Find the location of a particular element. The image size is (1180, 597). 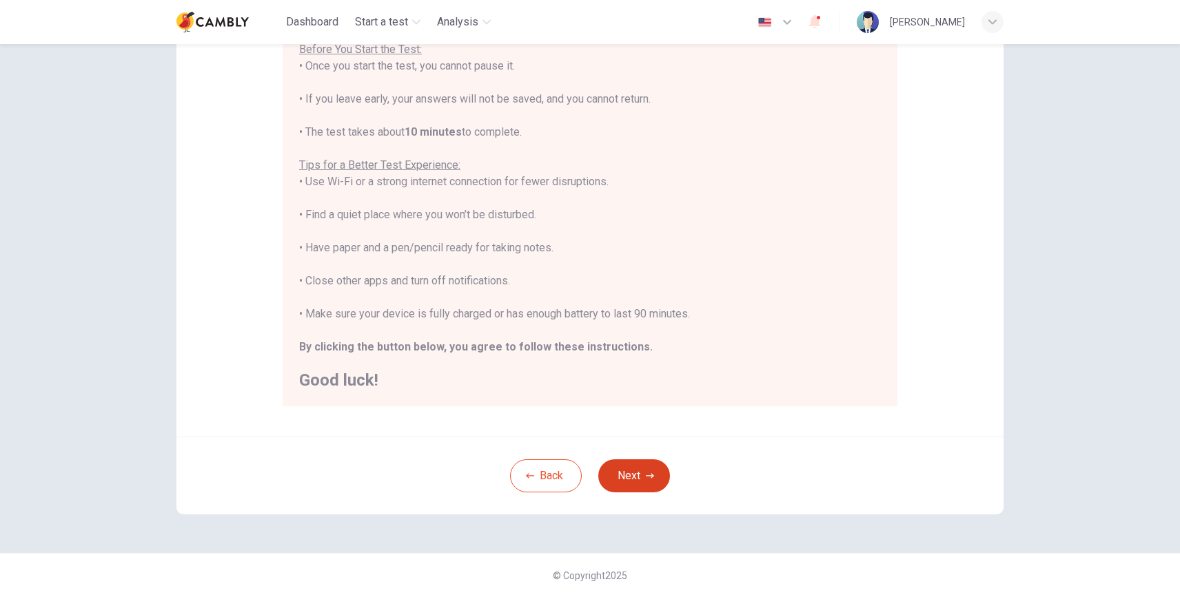

b: By clicking the button below, you agree to follow these instructions. is located at coordinates (475, 347).